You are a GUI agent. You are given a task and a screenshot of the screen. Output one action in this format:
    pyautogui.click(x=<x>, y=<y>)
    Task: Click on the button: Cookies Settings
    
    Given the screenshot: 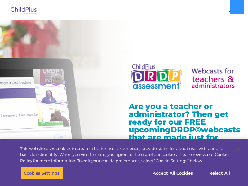 What is the action you would take?
    pyautogui.click(x=42, y=174)
    